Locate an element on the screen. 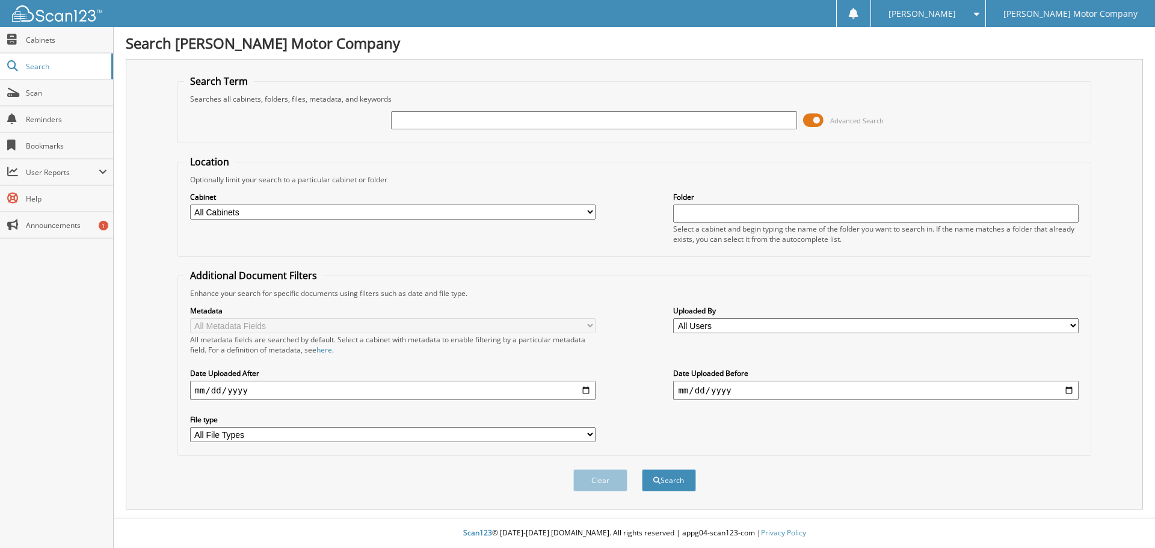  input: end is located at coordinates (876, 391).